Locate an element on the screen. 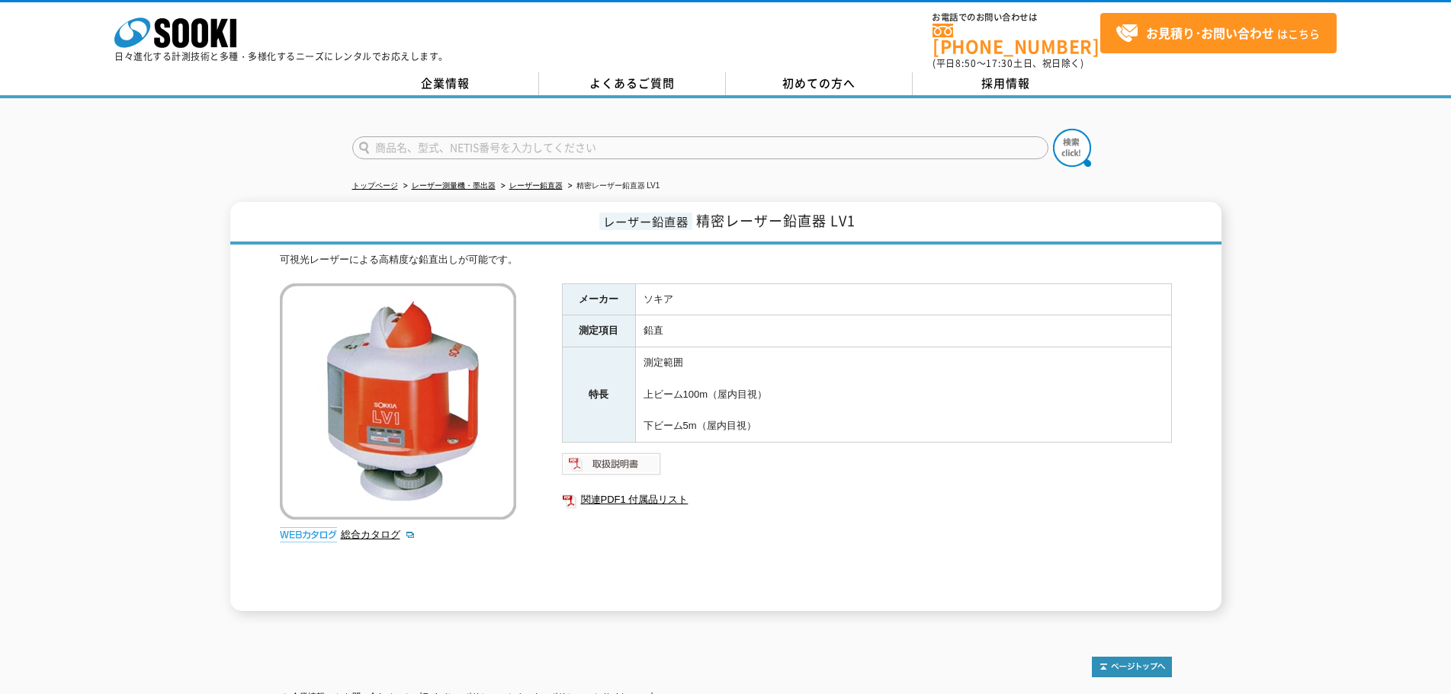 The image size is (1451, 694). p: 日々進化する計測技術と多種・多様化するニーズにレンタルでお応えします。 is located at coordinates (281, 56).